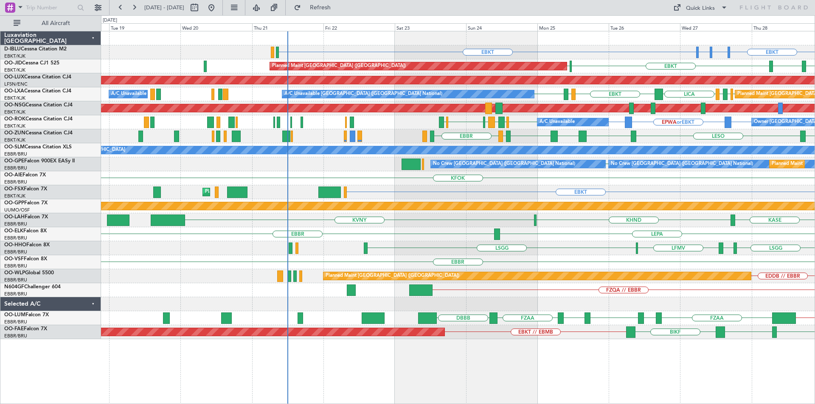 The image size is (815, 404). I want to click on a: OO-LUXCessna Citation CJ4, so click(38, 77).